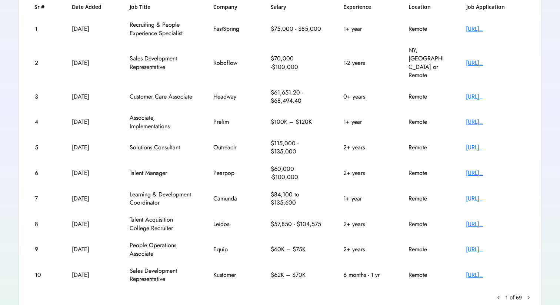  What do you see at coordinates (297, 147) in the screenshot?
I see `div: $115,000 - $135,000` at bounding box center [297, 147].